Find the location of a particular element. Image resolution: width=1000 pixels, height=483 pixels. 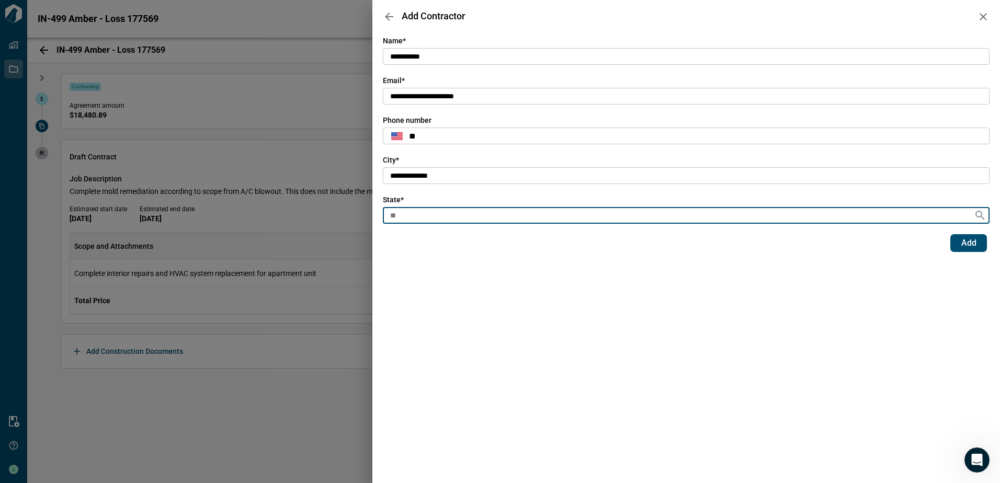

span: City * is located at coordinates (391, 160).